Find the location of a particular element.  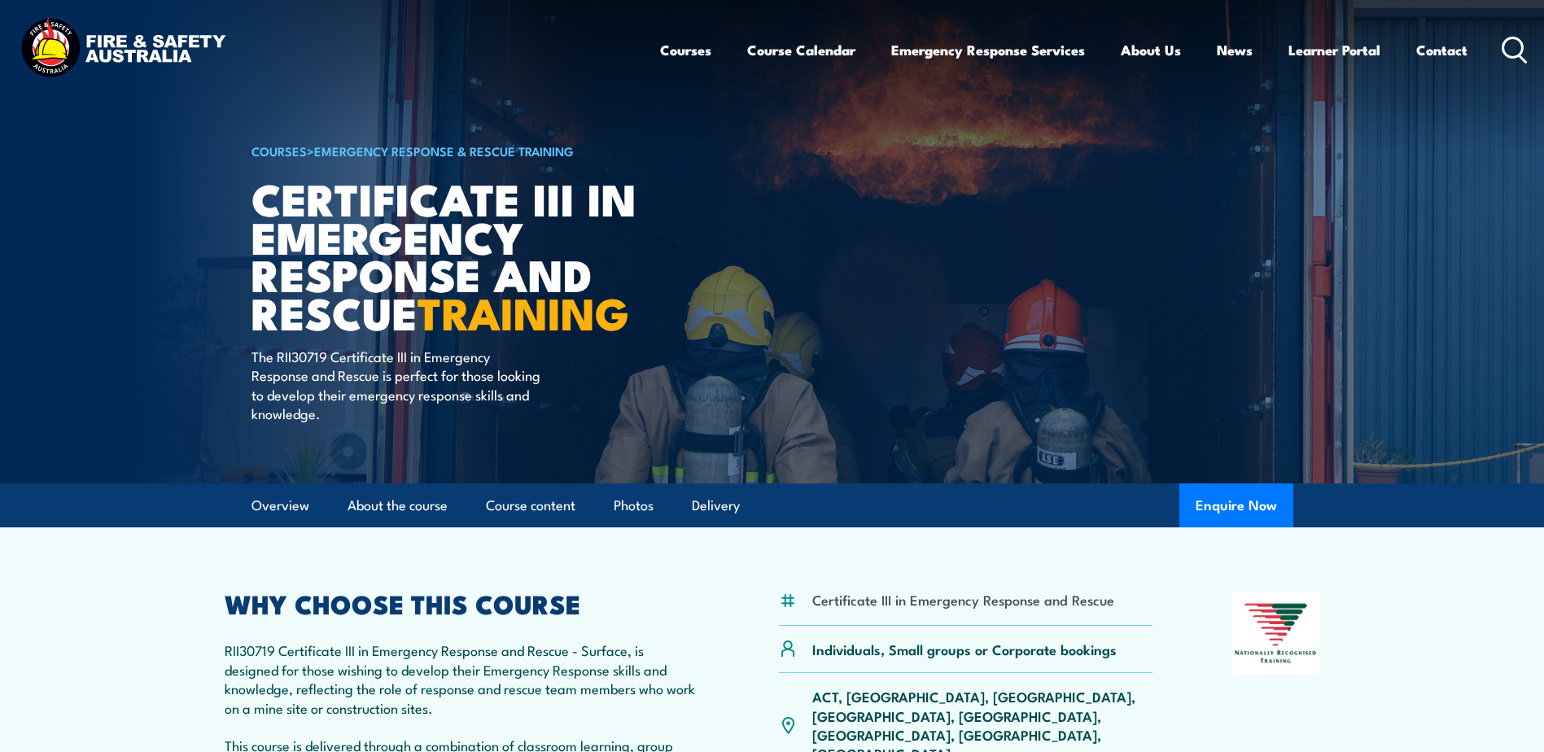

img: Nationally Recognised Training logo. is located at coordinates (1276, 633).